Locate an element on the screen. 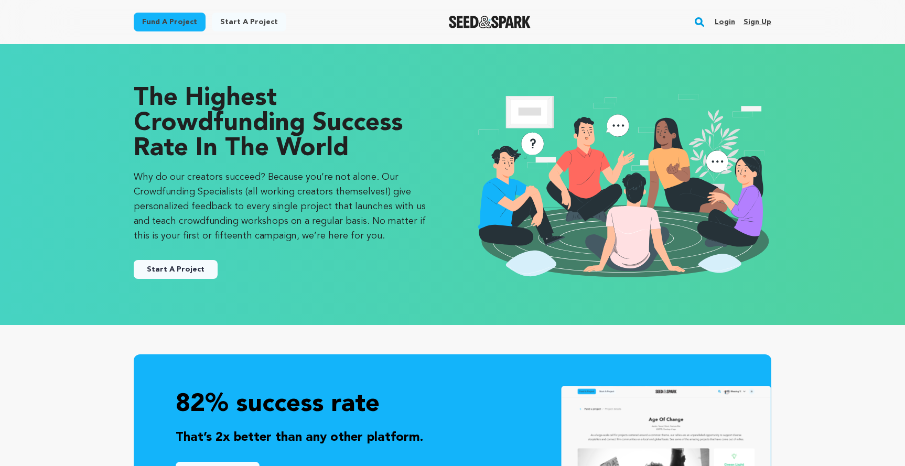 The image size is (905, 466). a: Start a project is located at coordinates (249, 22).